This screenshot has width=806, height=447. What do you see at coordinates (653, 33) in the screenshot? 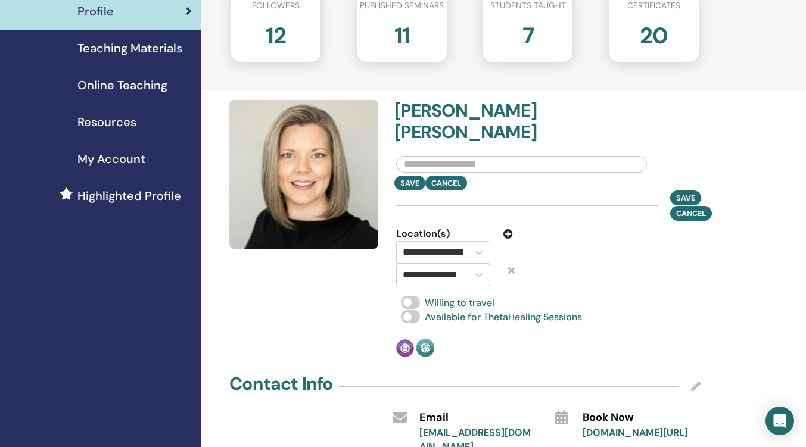
I see `h2: 20` at bounding box center [653, 33].